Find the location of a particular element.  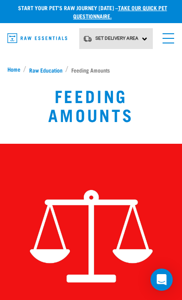

a: Raw Education is located at coordinates (46, 70).